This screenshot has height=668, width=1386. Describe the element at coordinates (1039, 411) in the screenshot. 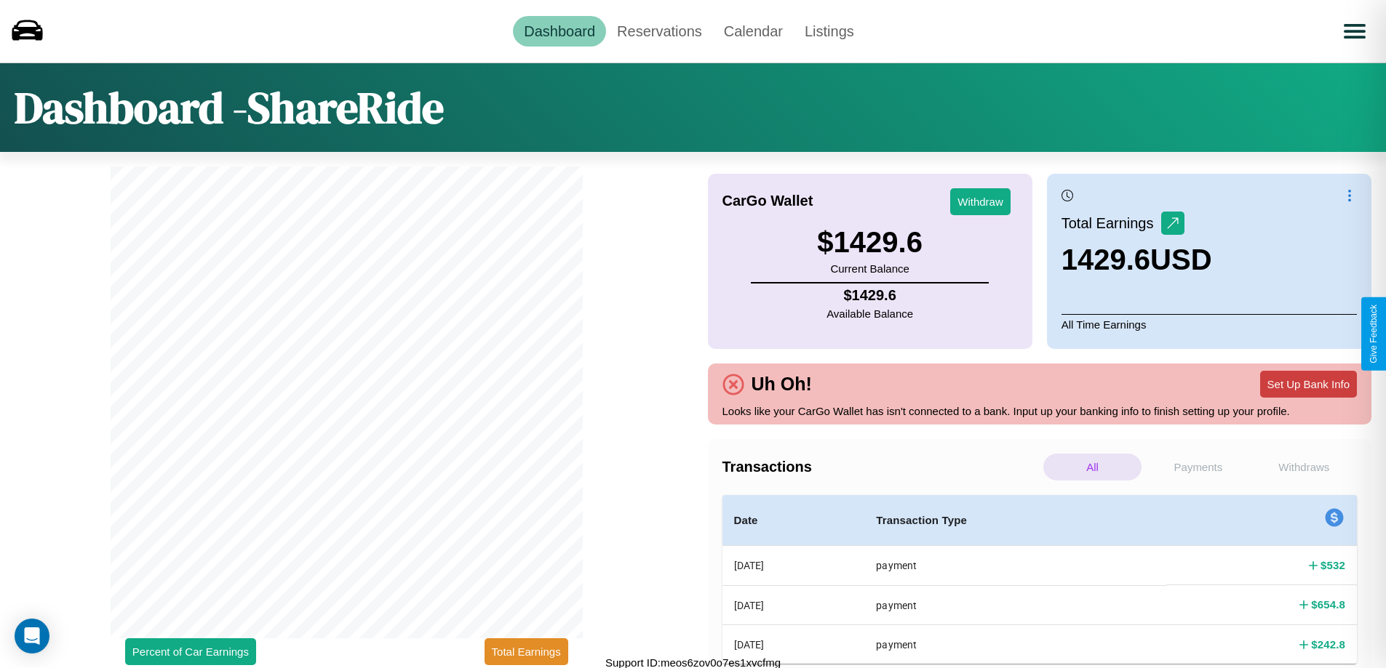

I see `p: Looks like your CarGo Wallet has isn't connected to a bank. Input up your banking info to finish ...` at that location.